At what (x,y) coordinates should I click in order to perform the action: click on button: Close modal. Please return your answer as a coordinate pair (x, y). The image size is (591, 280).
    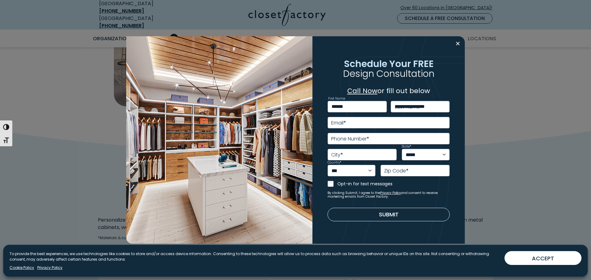
    Looking at the image, I should click on (458, 44).